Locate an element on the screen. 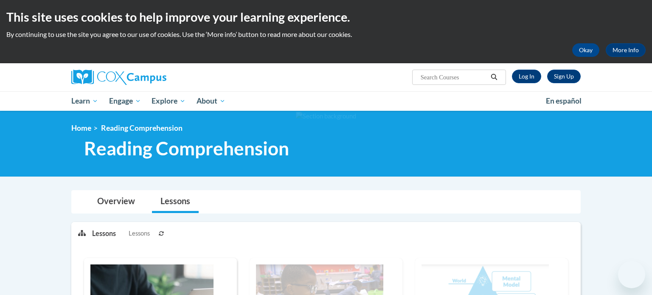 This screenshot has height=295, width=652. a: About is located at coordinates (211, 101).